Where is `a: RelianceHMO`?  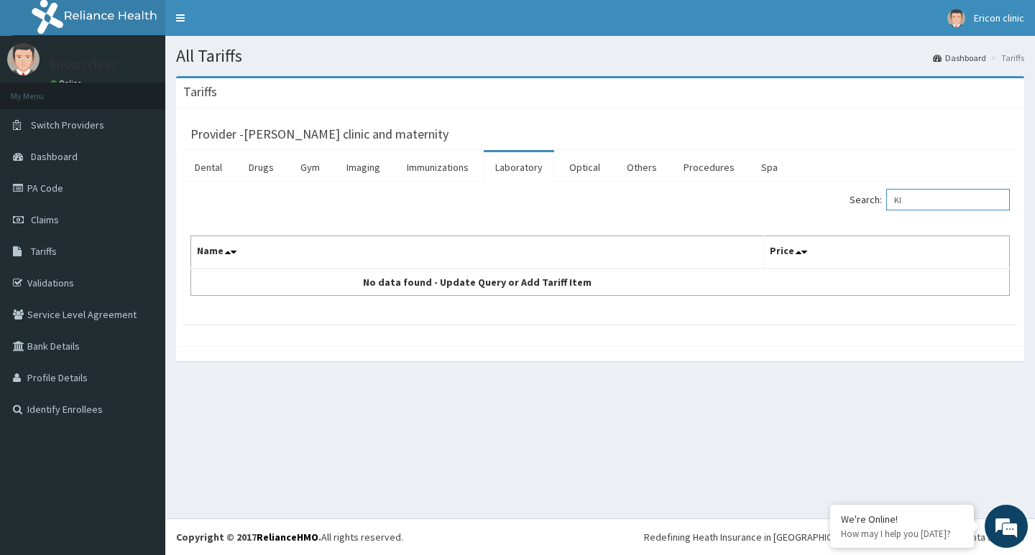
a: RelianceHMO is located at coordinates (287, 538).